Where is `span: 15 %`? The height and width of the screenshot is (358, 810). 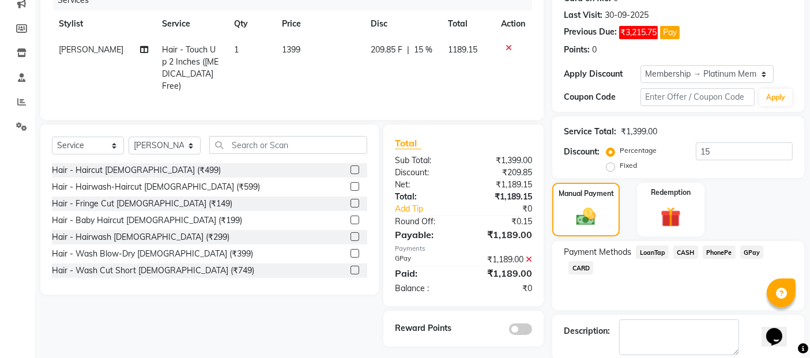 span: 15 % is located at coordinates (423, 50).